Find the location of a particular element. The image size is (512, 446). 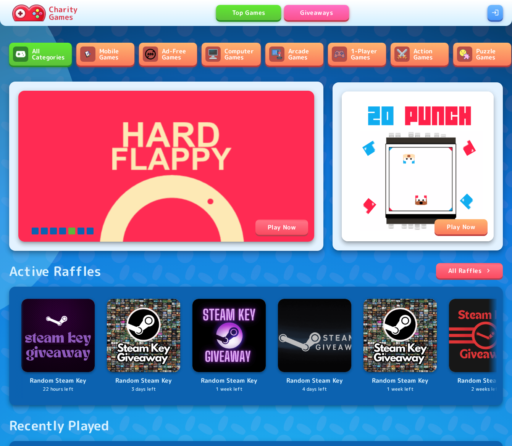

a: LogoRandom Steam Key3 days left is located at coordinates (143, 346).